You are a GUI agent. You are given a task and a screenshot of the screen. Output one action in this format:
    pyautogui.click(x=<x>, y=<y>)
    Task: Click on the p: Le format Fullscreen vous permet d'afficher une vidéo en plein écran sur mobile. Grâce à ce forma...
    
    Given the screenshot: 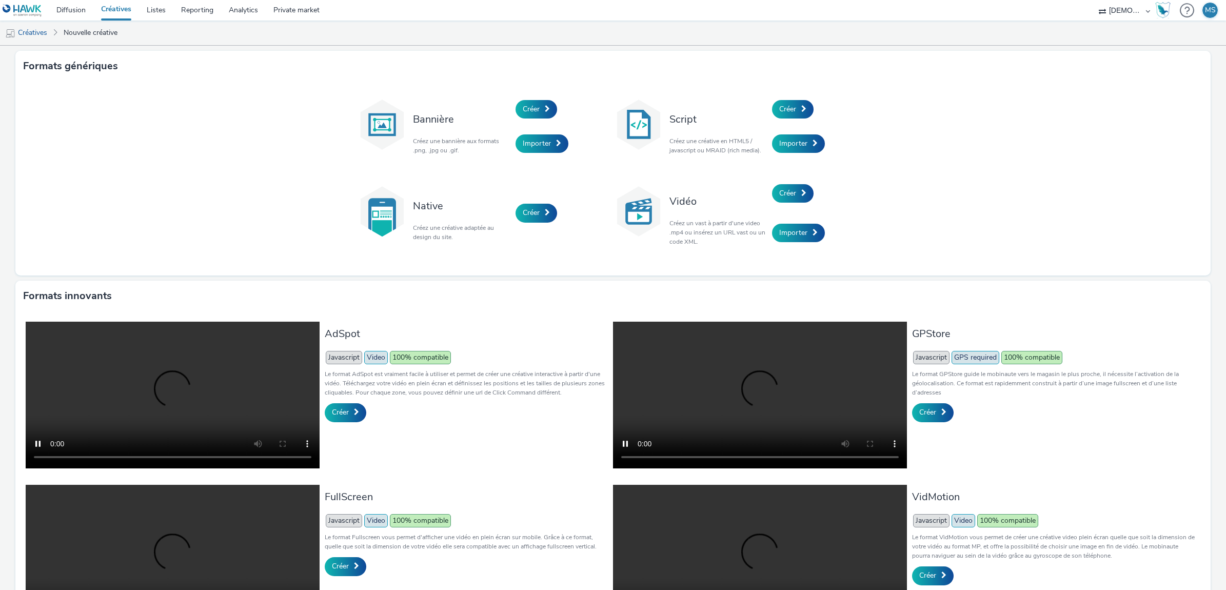 What is the action you would take?
    pyautogui.click(x=466, y=542)
    